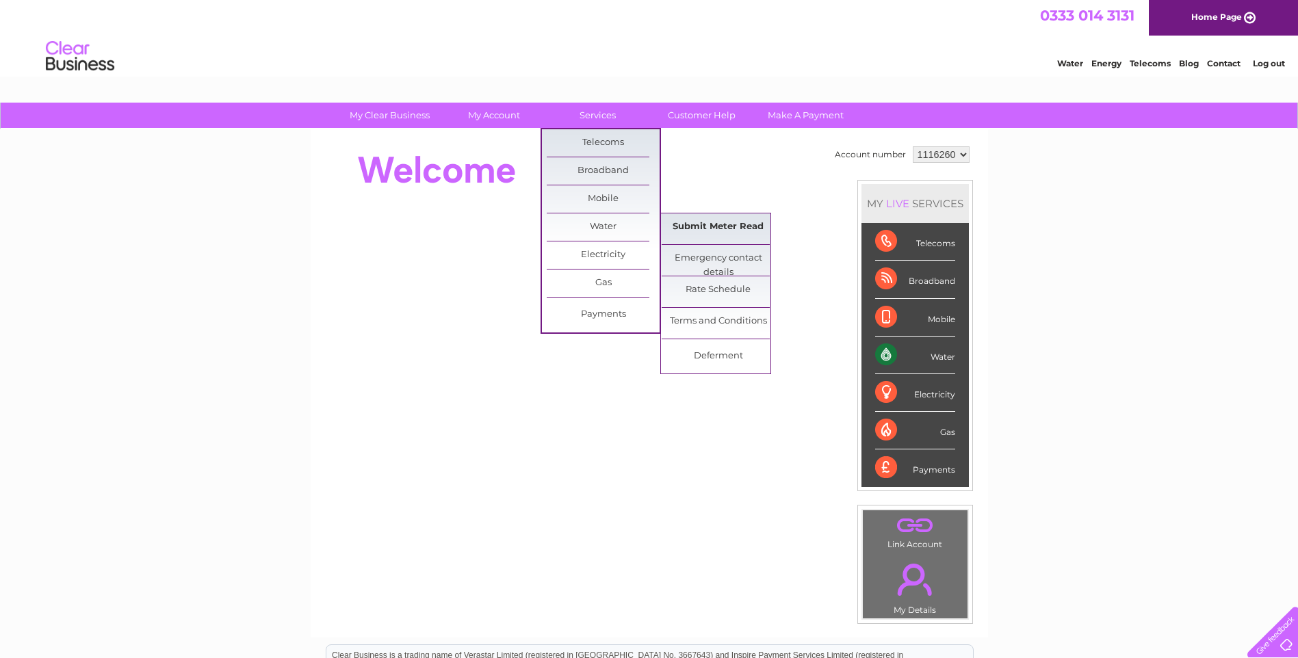  Describe the element at coordinates (1087, 15) in the screenshot. I see `a: 0333 014 3131` at that location.